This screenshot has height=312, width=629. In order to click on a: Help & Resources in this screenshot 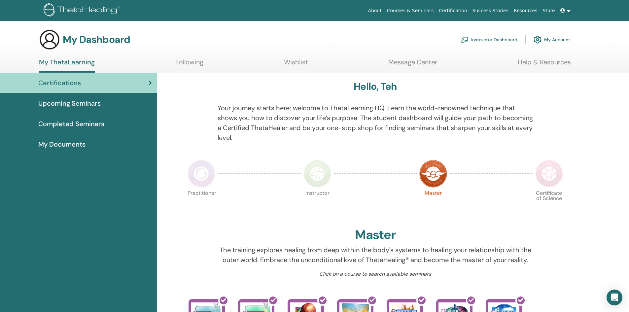, I will do `click(544, 64)`.